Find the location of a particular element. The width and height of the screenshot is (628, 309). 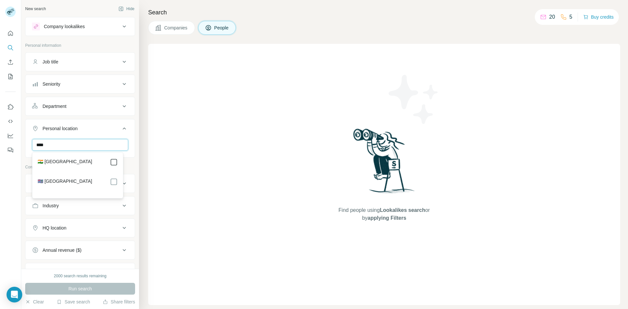

span: Find people using or by is located at coordinates (384, 214).